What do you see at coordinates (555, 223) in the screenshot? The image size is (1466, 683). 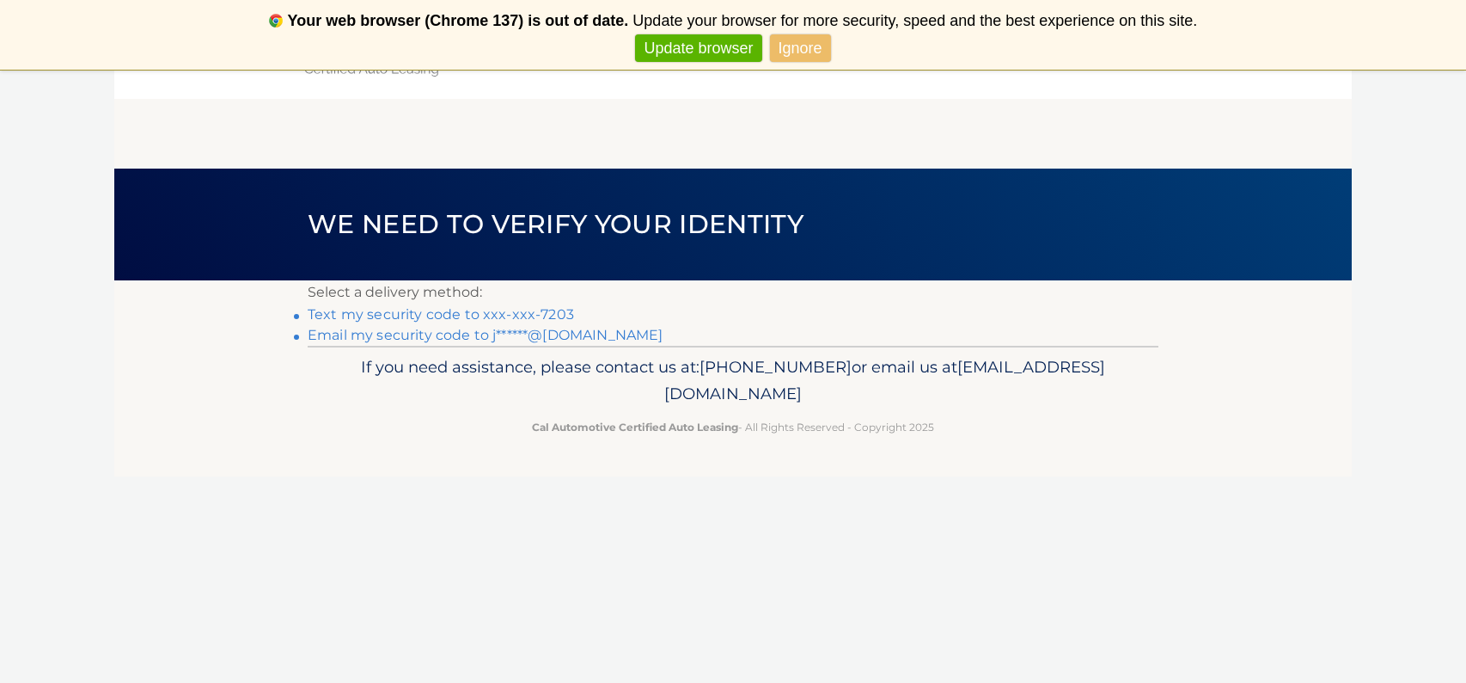 I see `span: We need to verify your identity` at bounding box center [555, 223].